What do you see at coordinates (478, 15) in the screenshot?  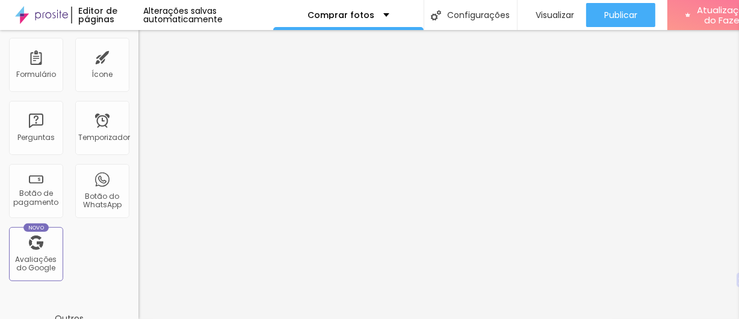 I see `font: Configurações` at bounding box center [478, 15].